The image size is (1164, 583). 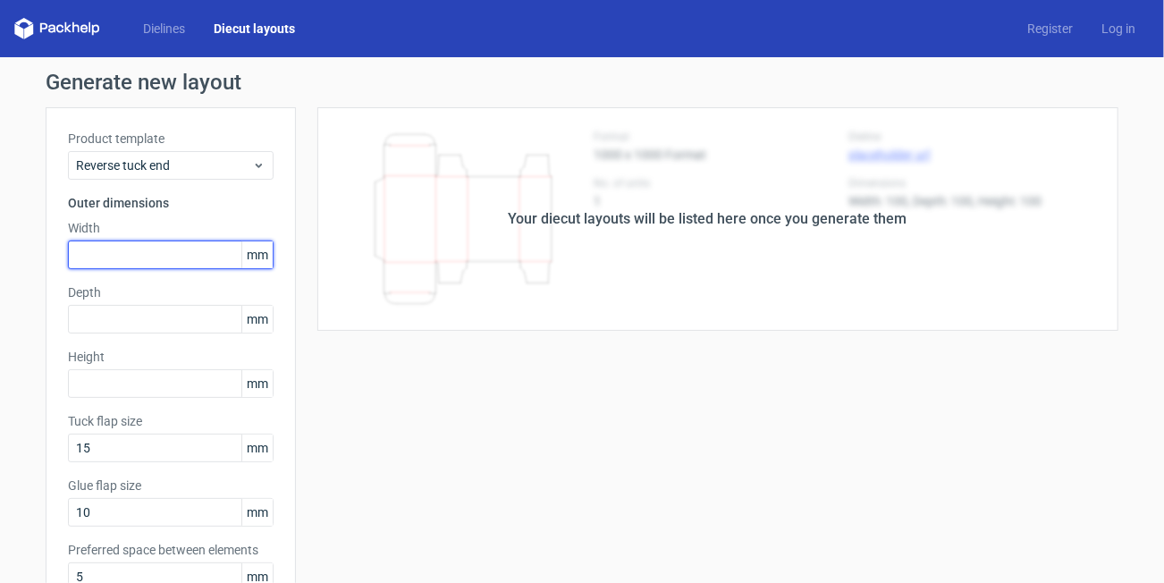 What do you see at coordinates (254, 29) in the screenshot?
I see `a: Diecut layouts` at bounding box center [254, 29].